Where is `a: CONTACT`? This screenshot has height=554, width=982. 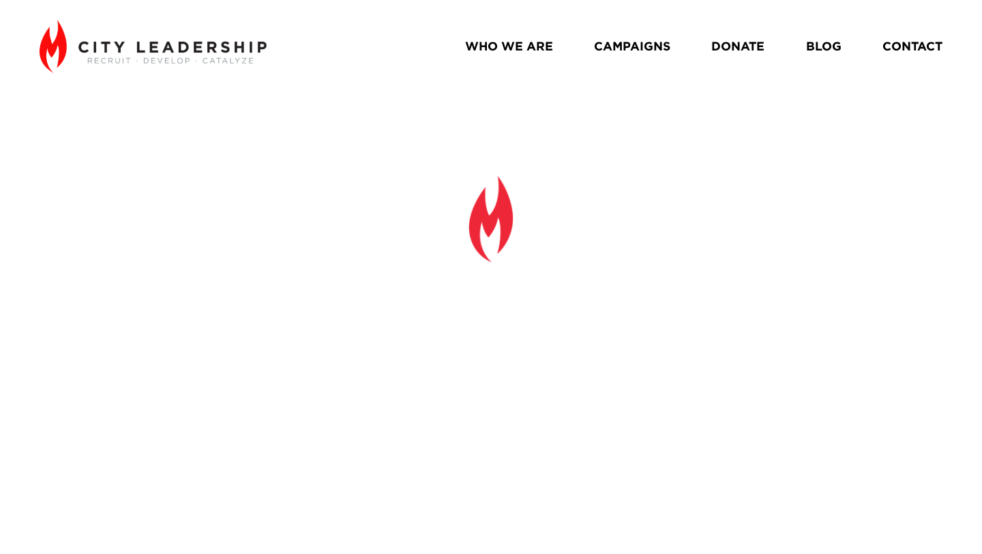 a: CONTACT is located at coordinates (912, 46).